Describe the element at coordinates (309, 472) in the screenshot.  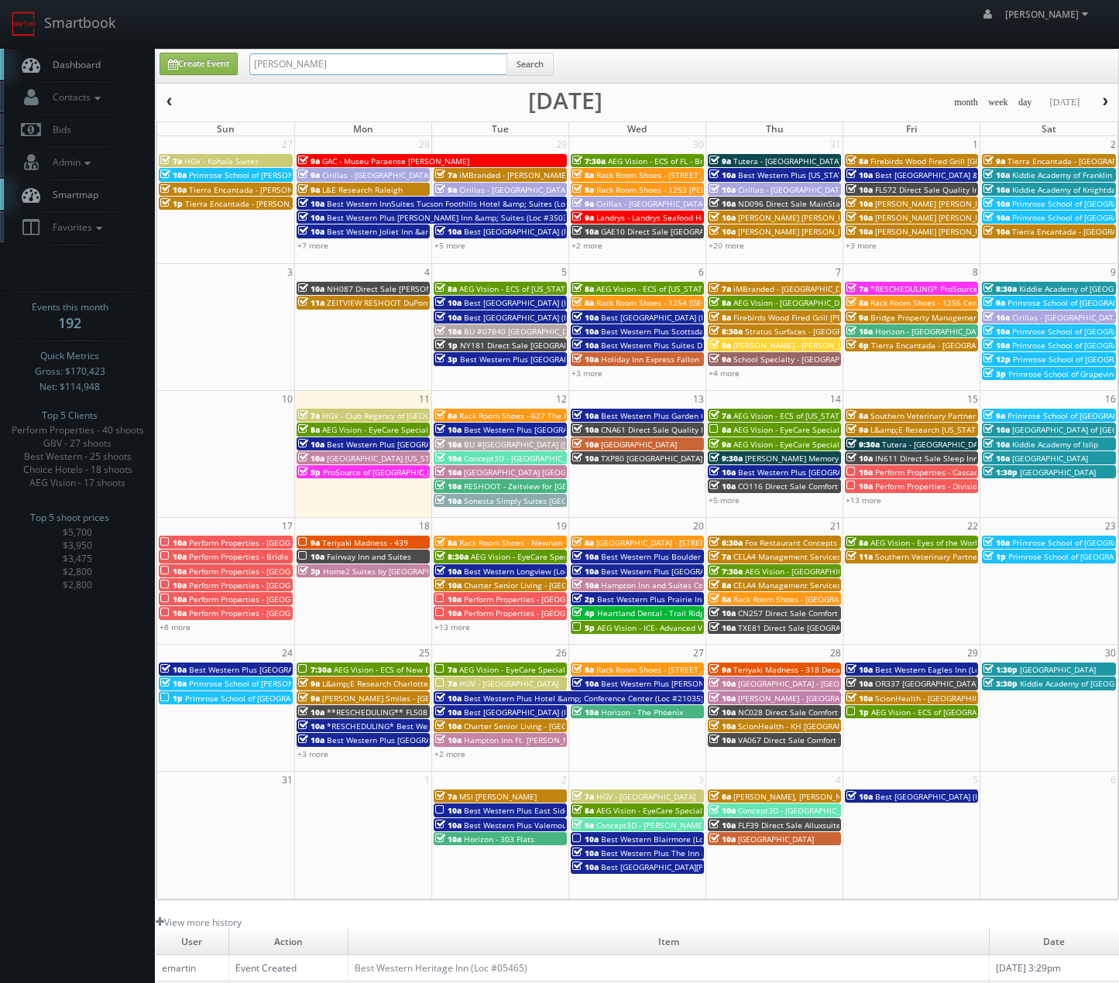
I see `span: 5p` at that location.